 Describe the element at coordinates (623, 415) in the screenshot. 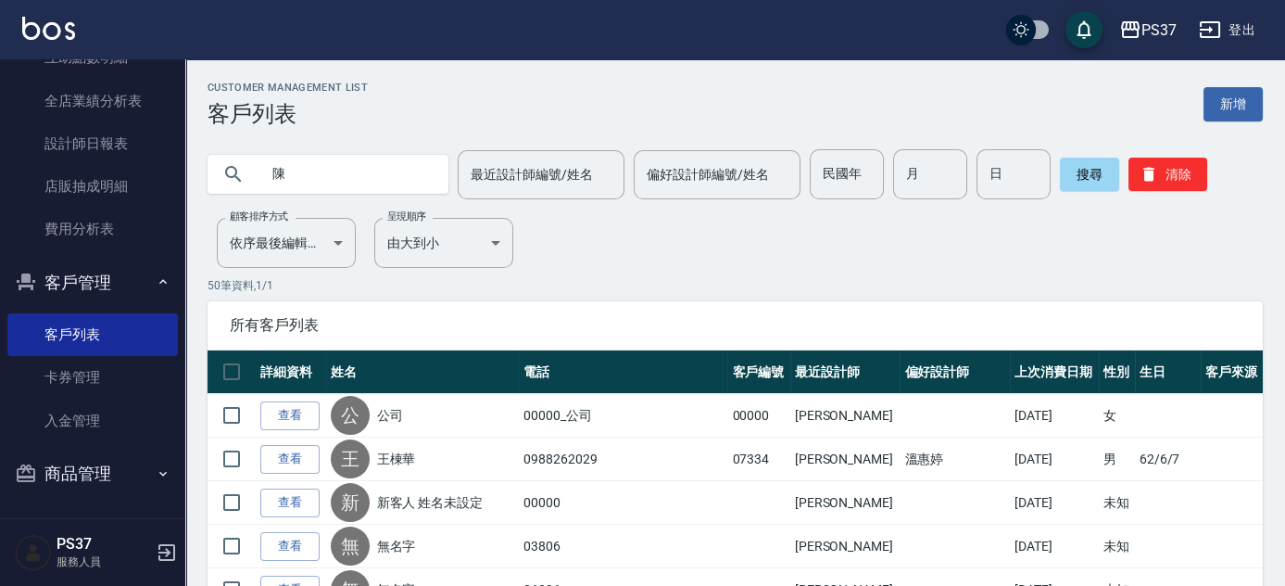

I see `td: 00000_公司` at that location.